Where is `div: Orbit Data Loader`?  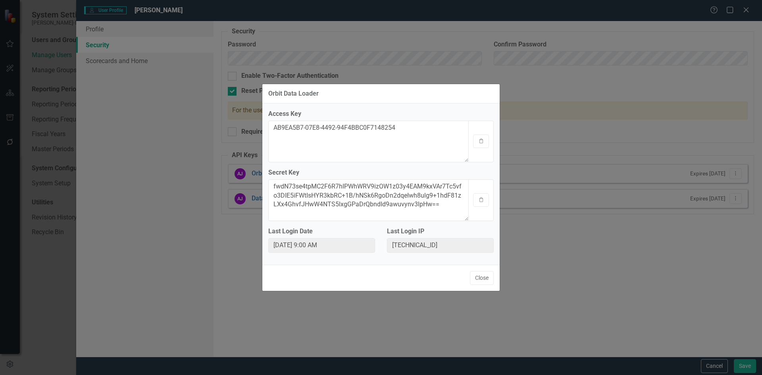 div: Orbit Data Loader is located at coordinates (293, 94).